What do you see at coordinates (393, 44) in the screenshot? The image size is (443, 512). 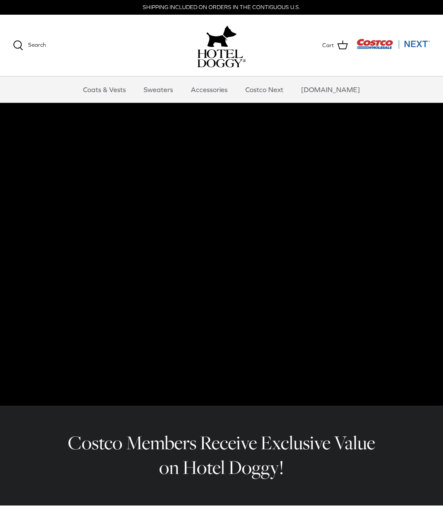 I see `img: Costco Next` at bounding box center [393, 44].